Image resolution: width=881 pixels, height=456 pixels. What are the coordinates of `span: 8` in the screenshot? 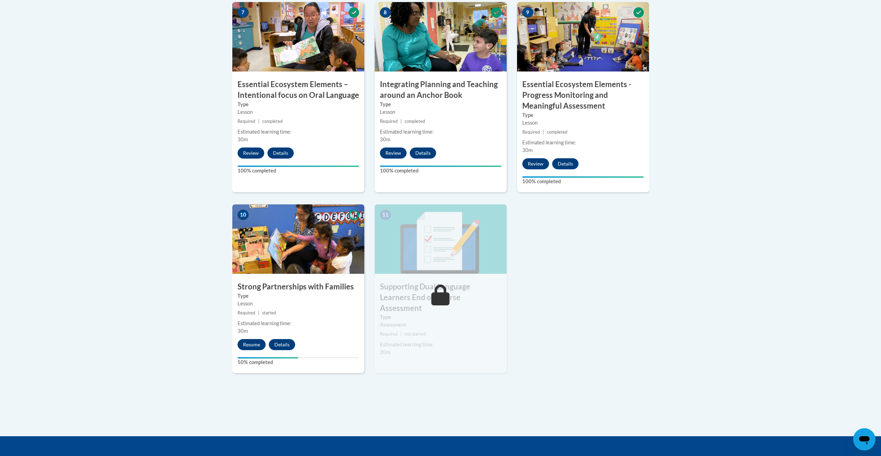 It's located at (385, 12).